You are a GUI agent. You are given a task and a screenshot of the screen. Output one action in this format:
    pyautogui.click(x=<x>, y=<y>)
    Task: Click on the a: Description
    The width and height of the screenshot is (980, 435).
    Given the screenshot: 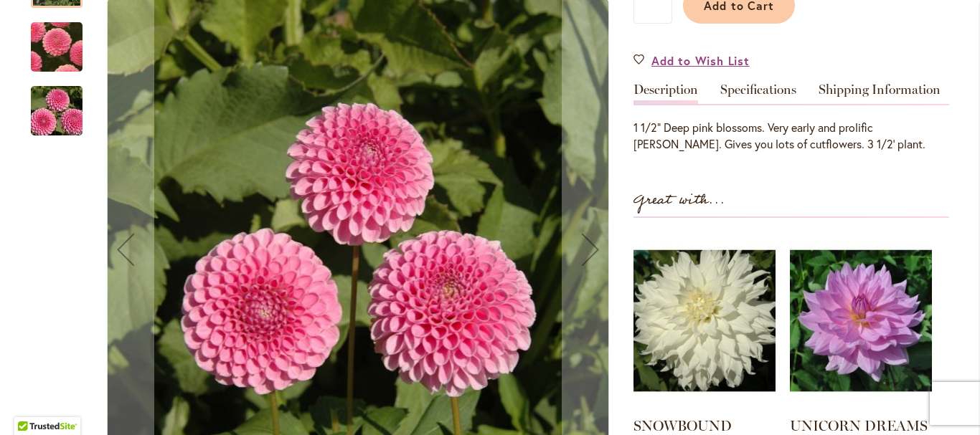 What is the action you would take?
    pyautogui.click(x=666, y=93)
    